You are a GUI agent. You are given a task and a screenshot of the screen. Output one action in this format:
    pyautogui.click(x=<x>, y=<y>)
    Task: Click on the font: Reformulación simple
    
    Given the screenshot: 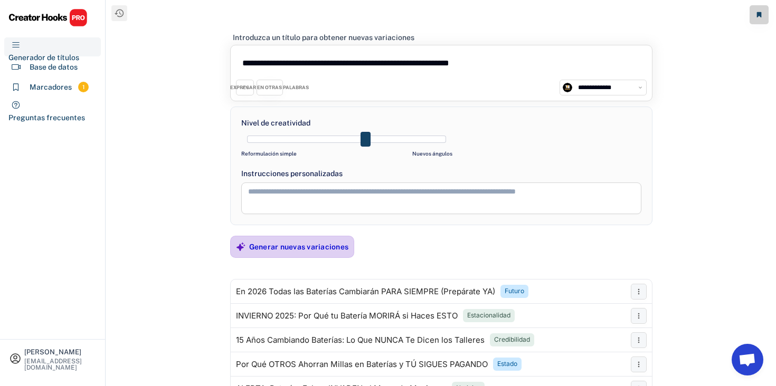 What is the action you would take?
    pyautogui.click(x=269, y=154)
    